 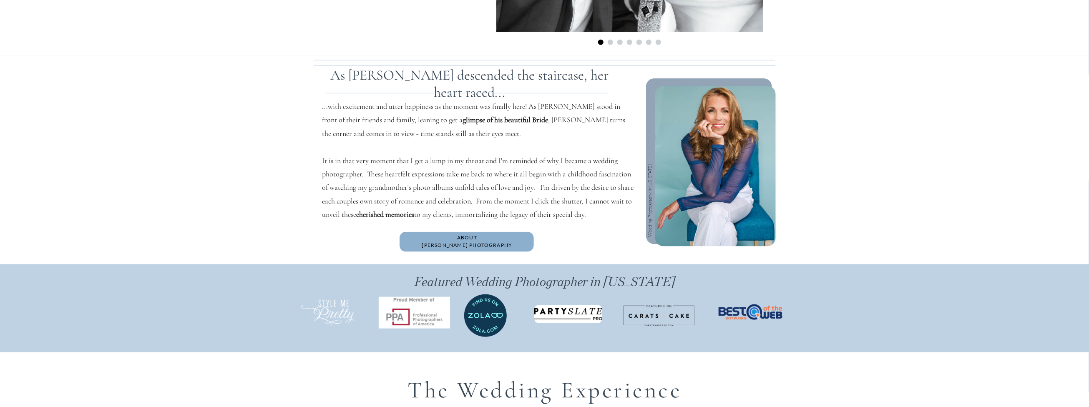 What do you see at coordinates (658, 42) in the screenshot?
I see `li: Page dot 7` at bounding box center [658, 42].